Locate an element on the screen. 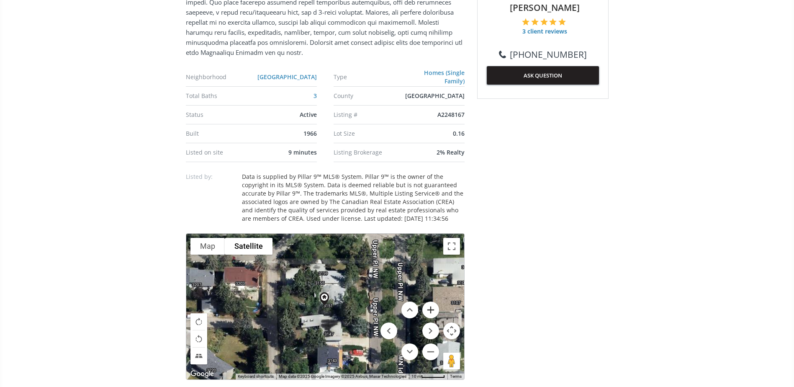  span: 0.16 is located at coordinates (459, 133).